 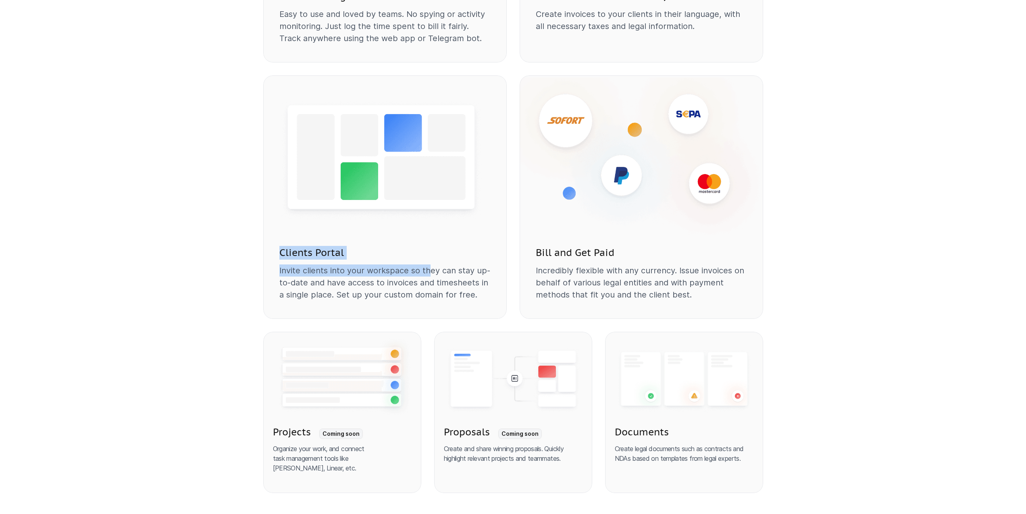 What do you see at coordinates (684, 453) in the screenshot?
I see `p: Create legal documents such as contracts and NDAs based on templates from legal experts.` at bounding box center [684, 453].